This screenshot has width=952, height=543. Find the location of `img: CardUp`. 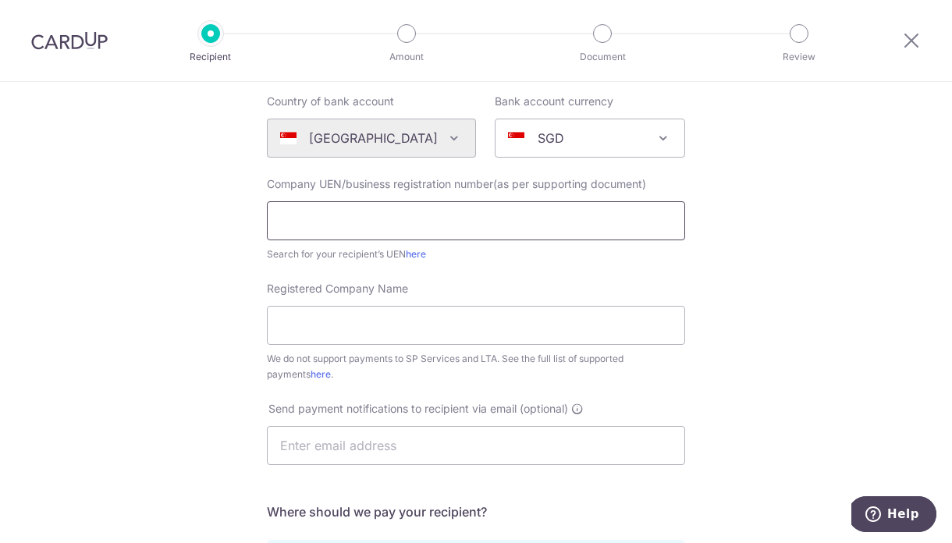

img: CardUp is located at coordinates (69, 41).